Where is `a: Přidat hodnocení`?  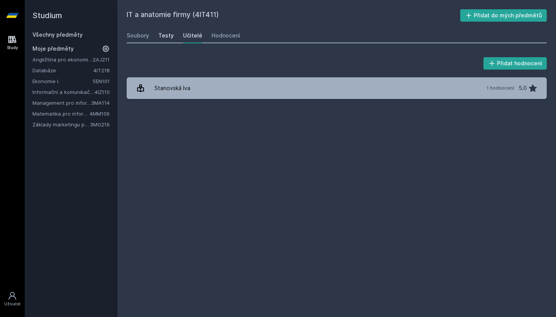
a: Přidat hodnocení is located at coordinates (515, 63).